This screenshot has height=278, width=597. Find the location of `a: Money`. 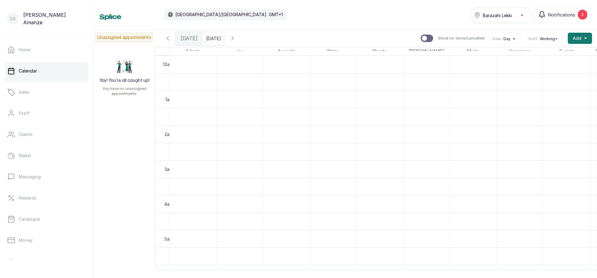

a: Money is located at coordinates (46, 240).